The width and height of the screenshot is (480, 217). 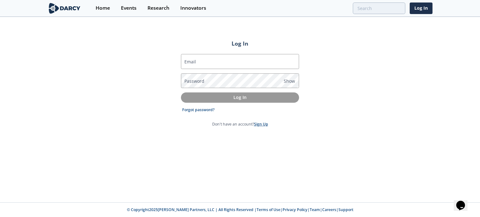 I want to click on label: Email, so click(x=190, y=62).